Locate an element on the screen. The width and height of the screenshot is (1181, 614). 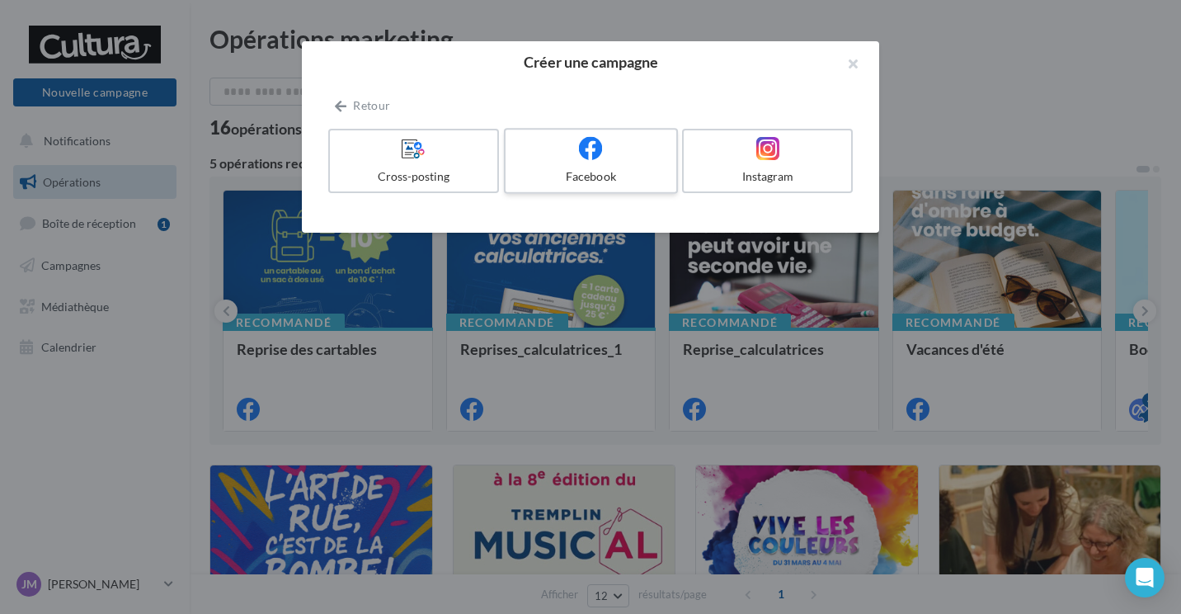
button: Retour is located at coordinates (362, 106).